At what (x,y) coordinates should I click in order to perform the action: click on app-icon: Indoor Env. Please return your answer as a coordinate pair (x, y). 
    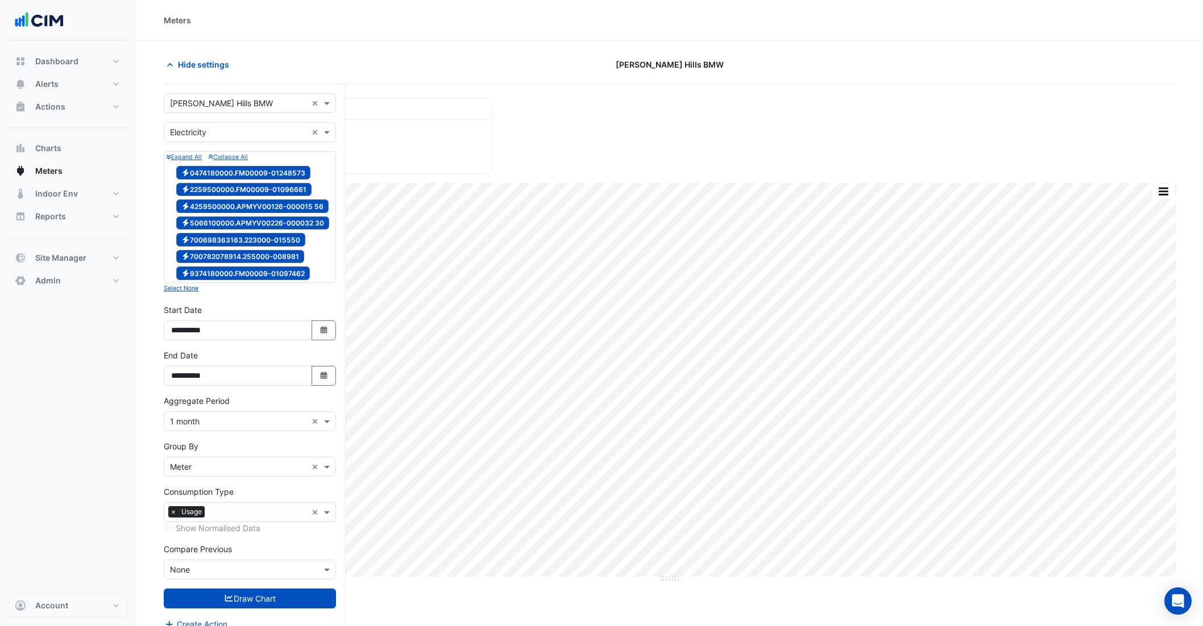
    Looking at the image, I should click on (20, 194).